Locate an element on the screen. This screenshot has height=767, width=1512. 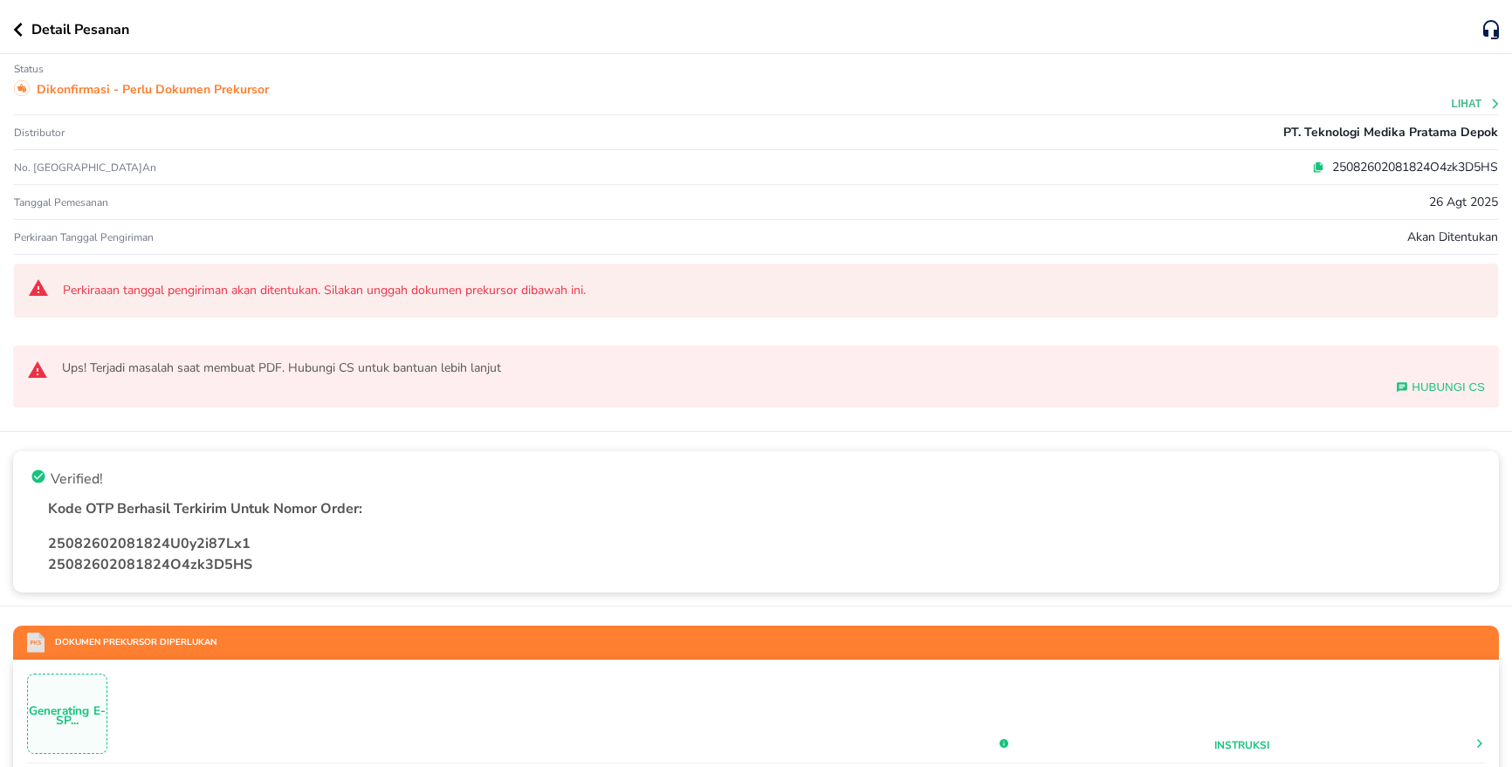
button: hubungi cs is located at coordinates (1440, 387).